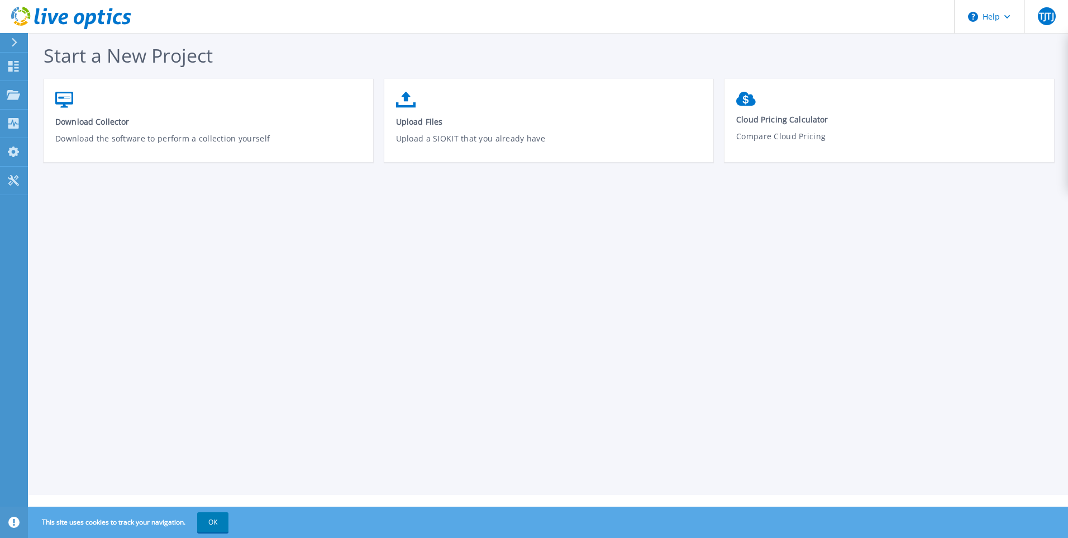 Image resolution: width=1068 pixels, height=538 pixels. Describe the element at coordinates (208, 121) in the screenshot. I see `span: Download Collector` at that location.